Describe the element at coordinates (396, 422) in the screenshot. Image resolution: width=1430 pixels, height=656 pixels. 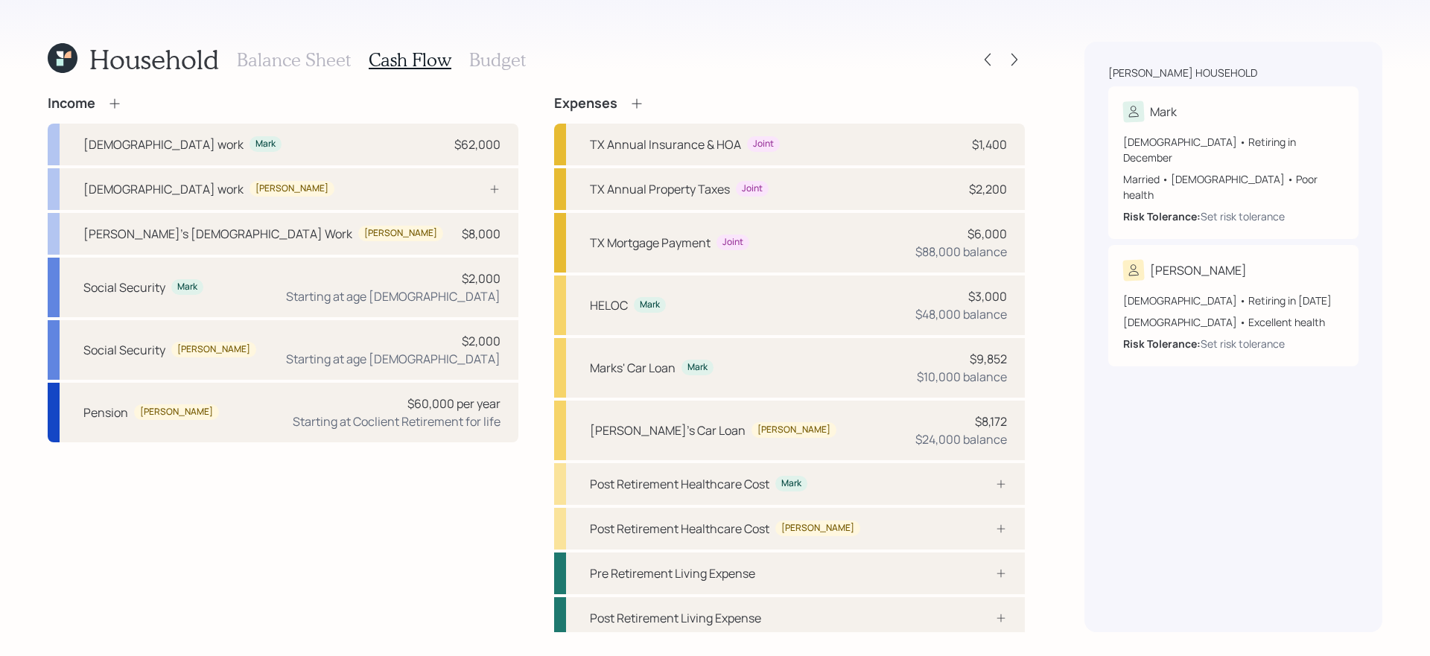
I see `div: Starting at Coclient Retirement for life` at that location.